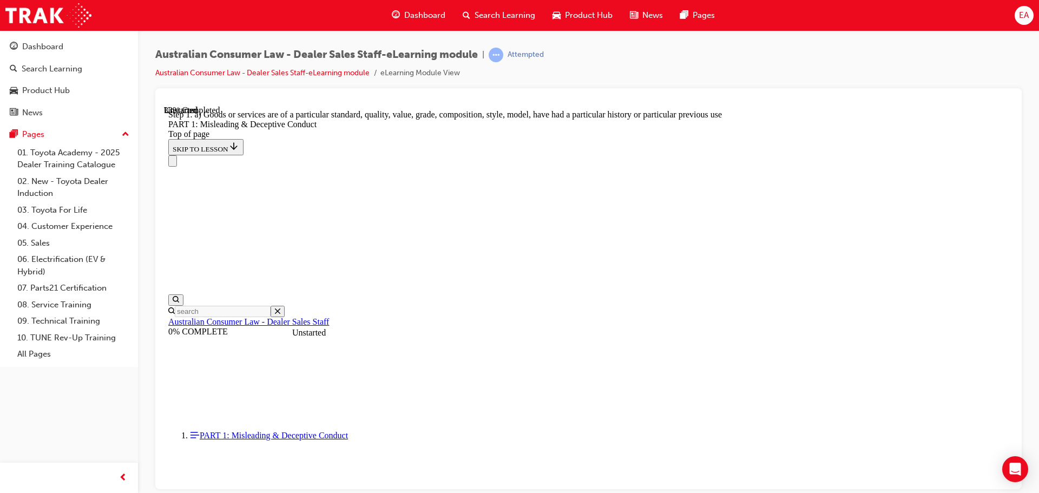  Describe the element at coordinates (69, 134) in the screenshot. I see `button: Pages` at that location.